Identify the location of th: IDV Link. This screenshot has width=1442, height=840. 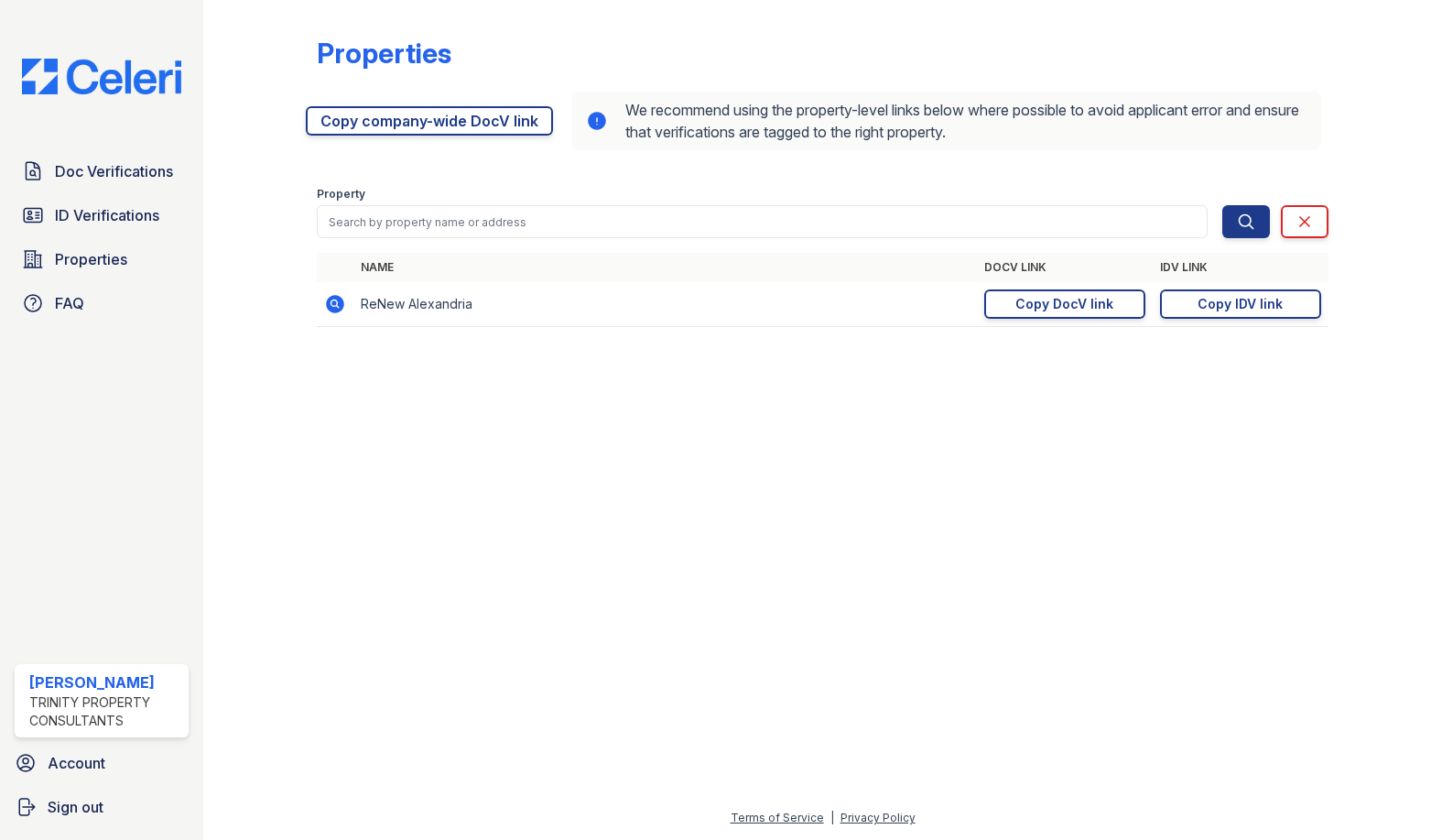
(1241, 267).